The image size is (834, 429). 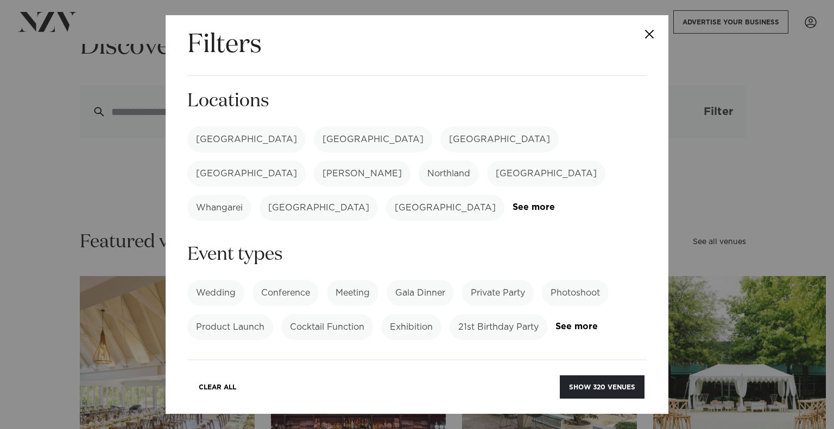 I want to click on label: Whangarei, so click(x=219, y=208).